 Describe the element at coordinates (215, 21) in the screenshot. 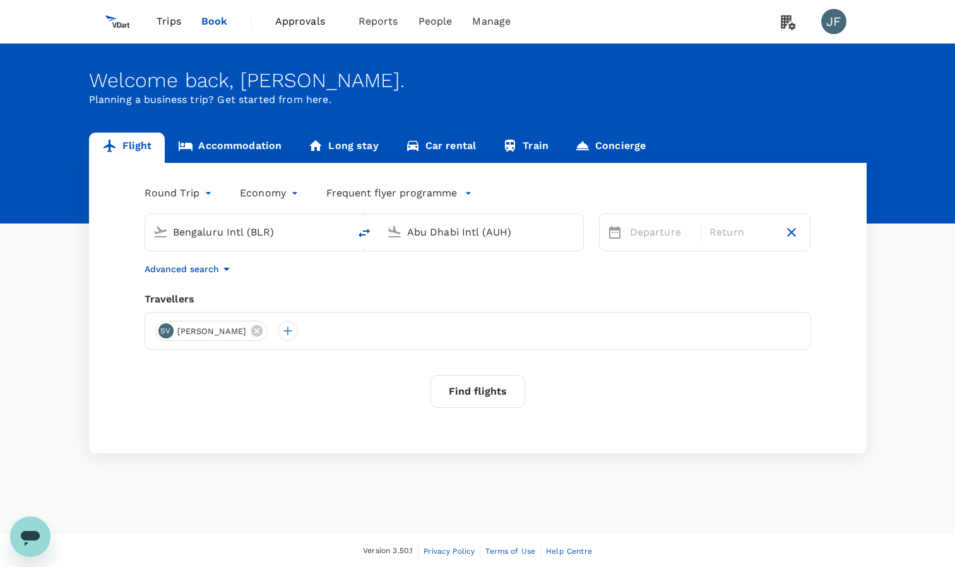

I see `span: Book` at that location.